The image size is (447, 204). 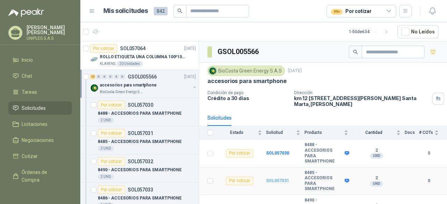 What do you see at coordinates (277, 181) in the screenshot?
I see `a: SOL057031` at bounding box center [277, 181].